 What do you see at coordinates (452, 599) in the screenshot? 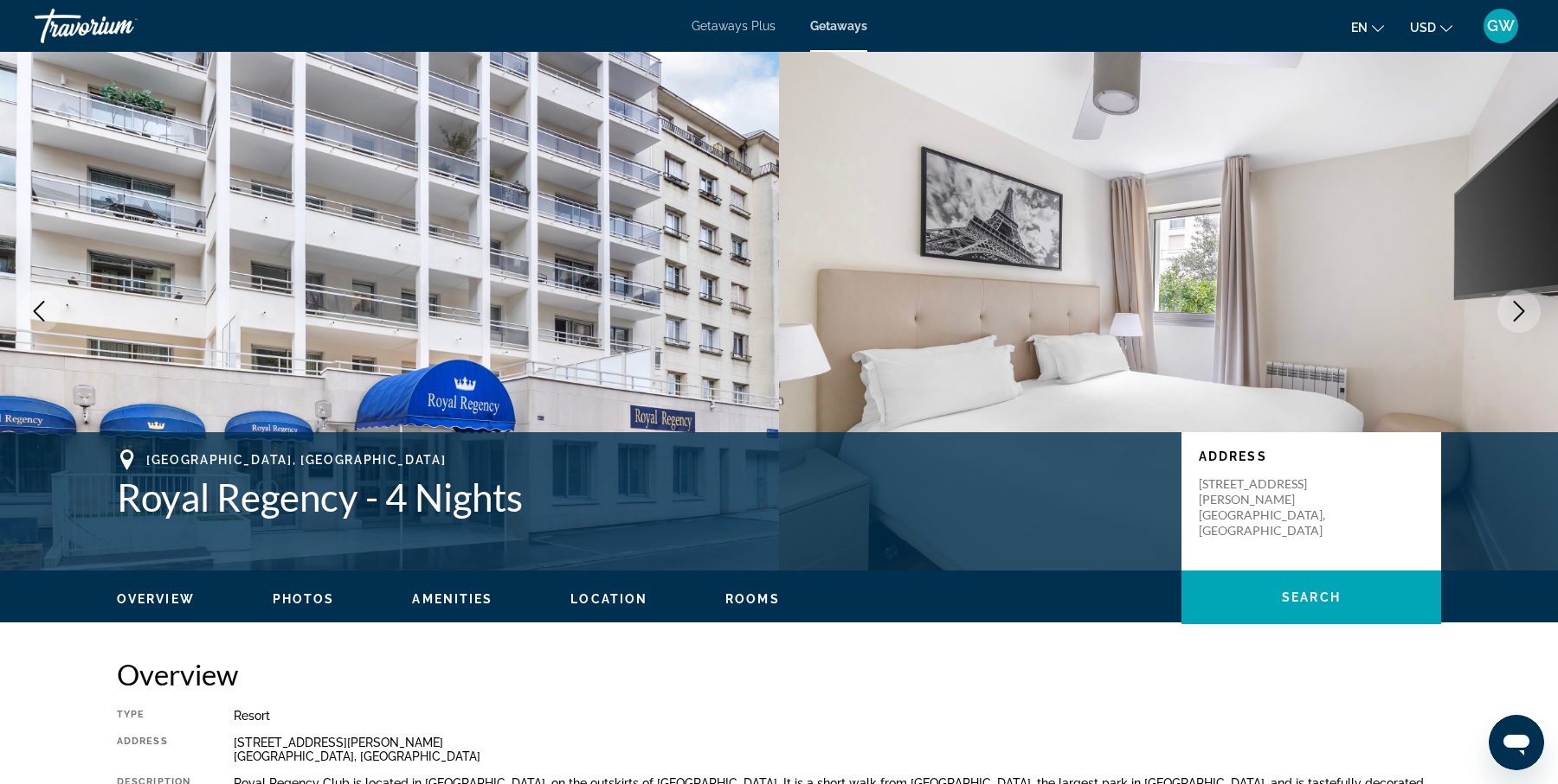
I see `button: Amenities` at bounding box center [452, 599].